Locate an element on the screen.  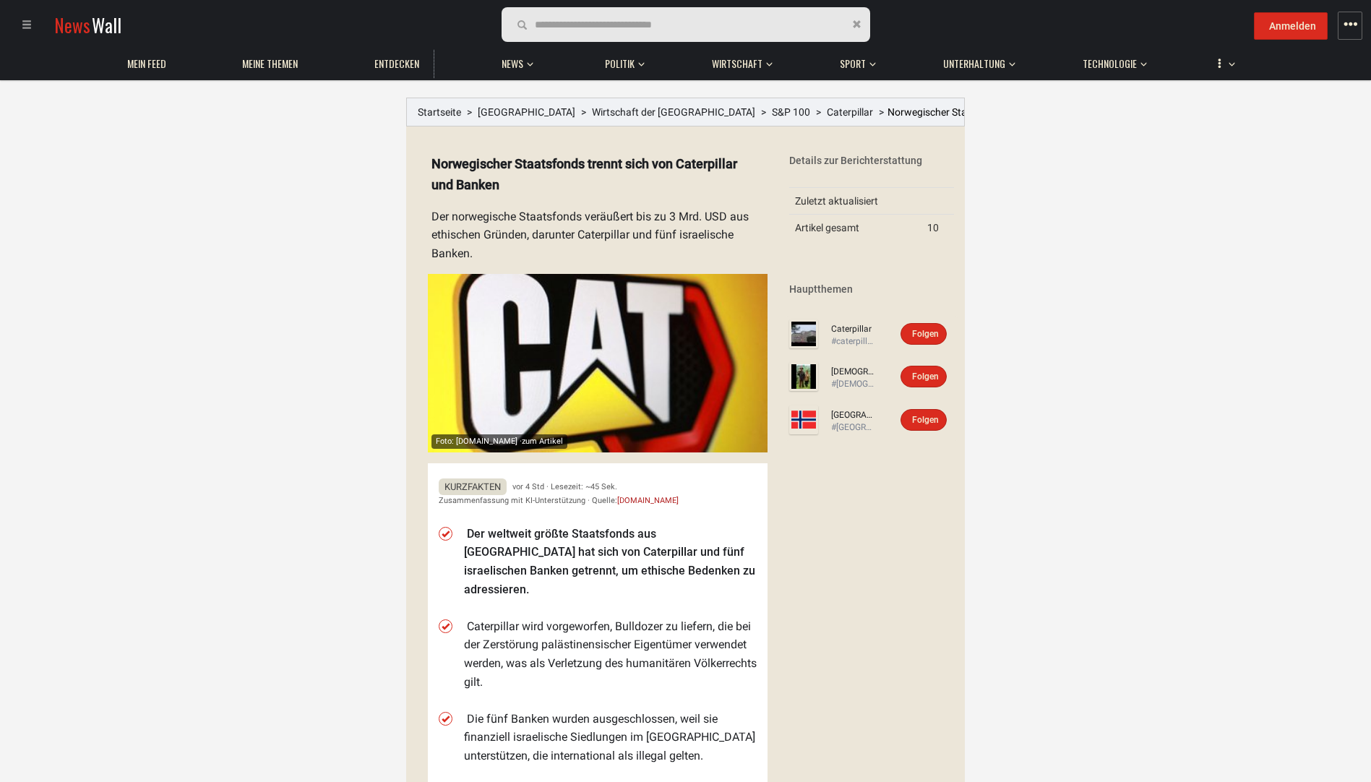
span: Entdecken is located at coordinates (397, 64).